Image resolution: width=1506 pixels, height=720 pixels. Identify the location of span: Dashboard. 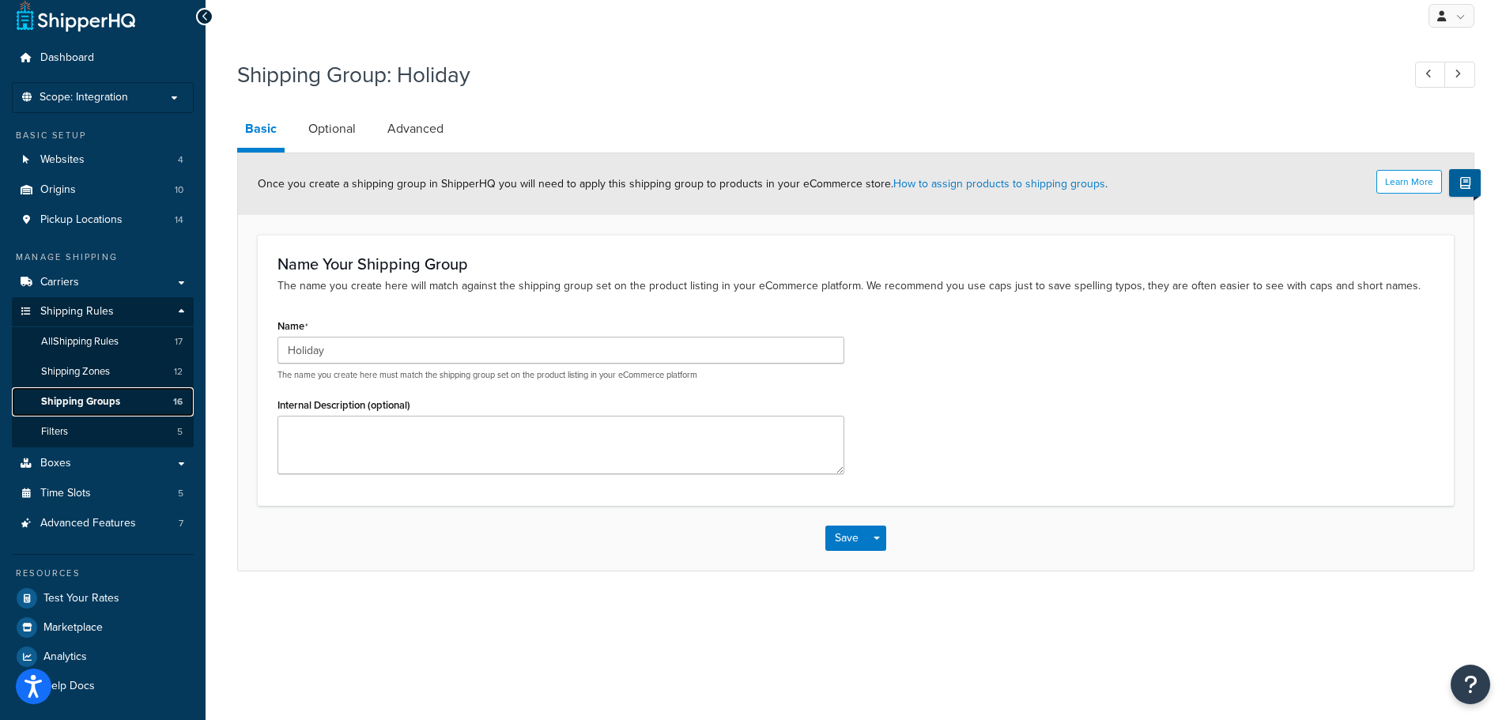
(67, 58).